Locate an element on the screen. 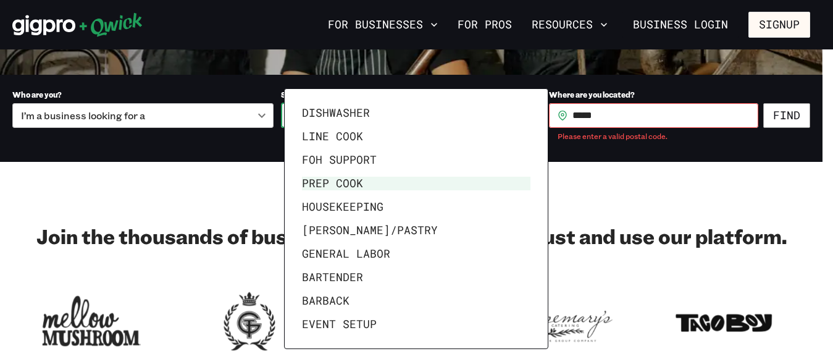  li: Event Setup is located at coordinates (416, 324).